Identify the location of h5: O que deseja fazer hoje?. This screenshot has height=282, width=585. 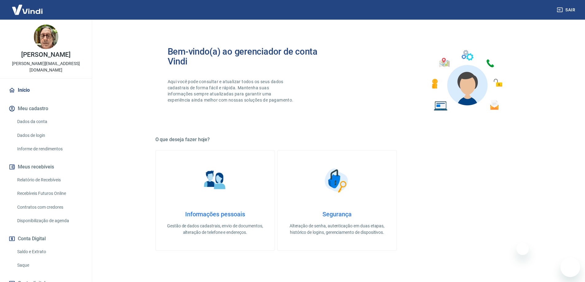
(337, 140).